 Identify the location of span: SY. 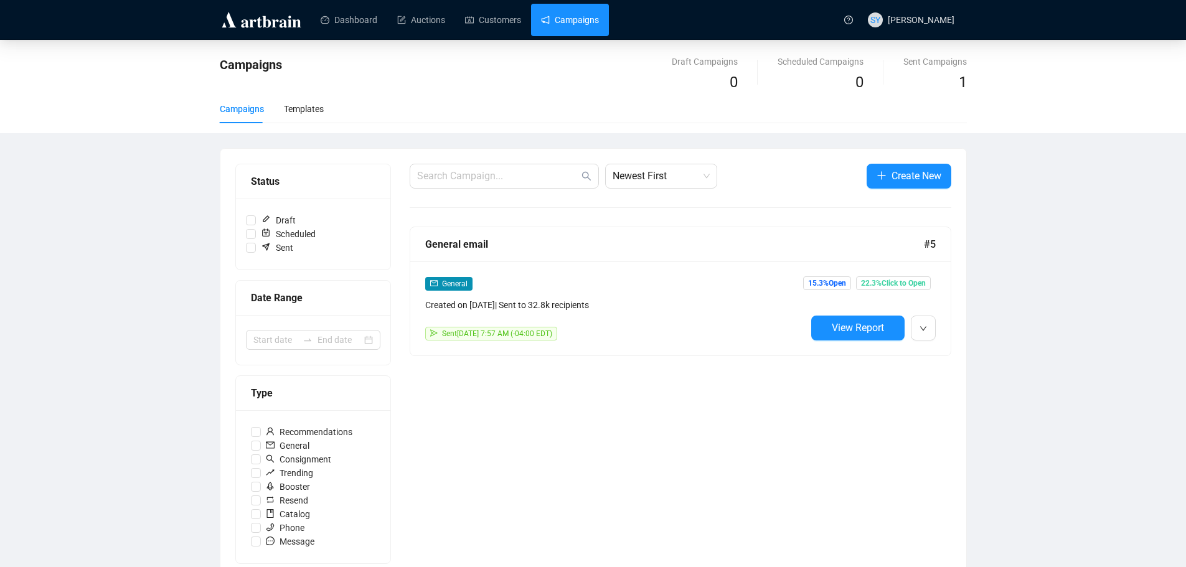
(875, 20).